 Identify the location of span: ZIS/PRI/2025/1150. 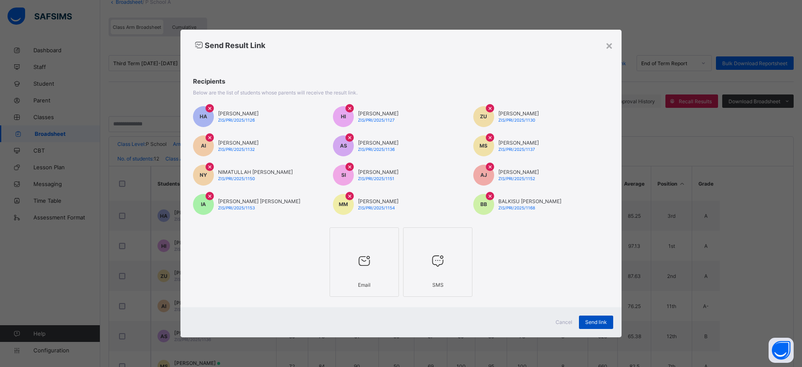
(237, 178).